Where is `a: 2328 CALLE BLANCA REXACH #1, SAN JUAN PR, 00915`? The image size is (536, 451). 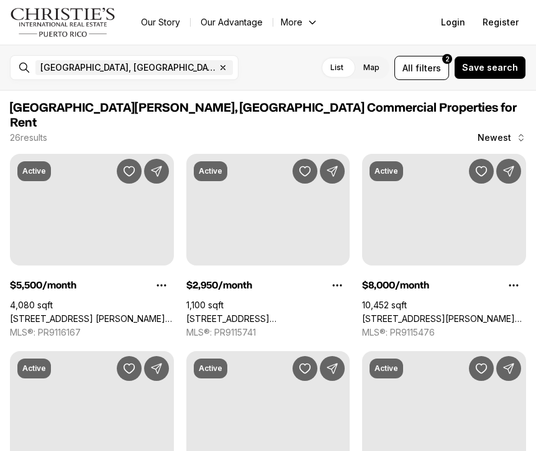
a: 2328 CALLE BLANCA REXACH #1, SAN JUAN PR, 00915 is located at coordinates (444, 319).